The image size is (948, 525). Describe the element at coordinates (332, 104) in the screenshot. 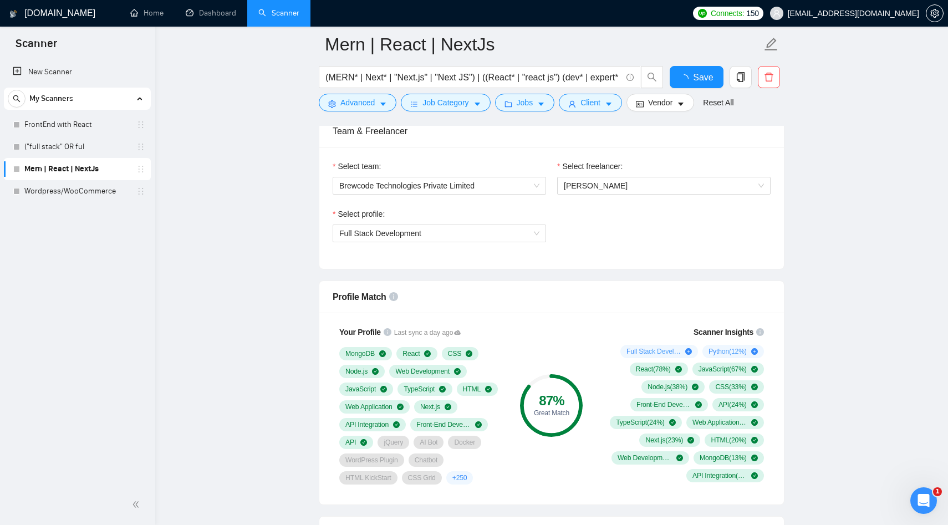

I see `span: setting` at that location.